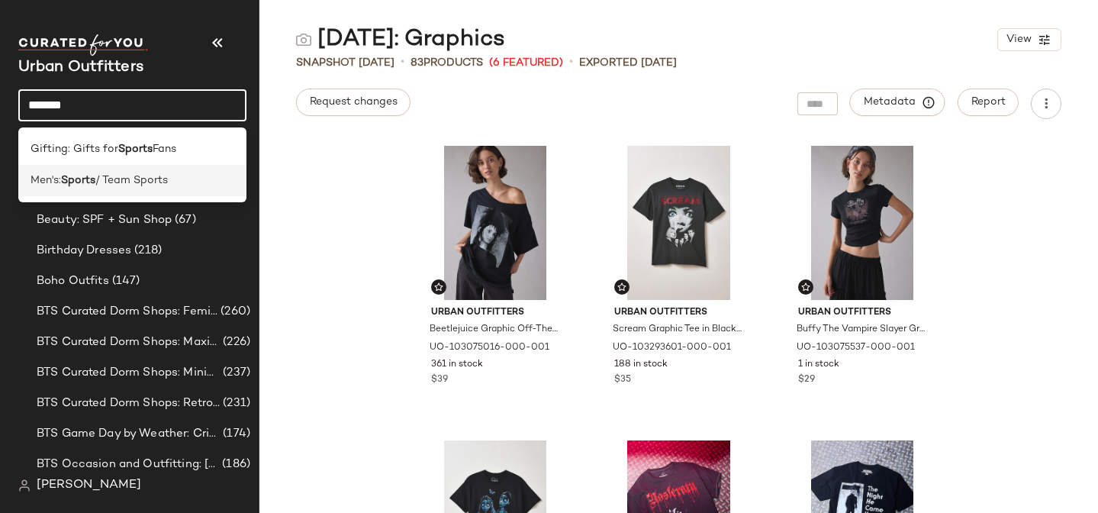 The image size is (1098, 513). I want to click on button: Request changes, so click(353, 102).